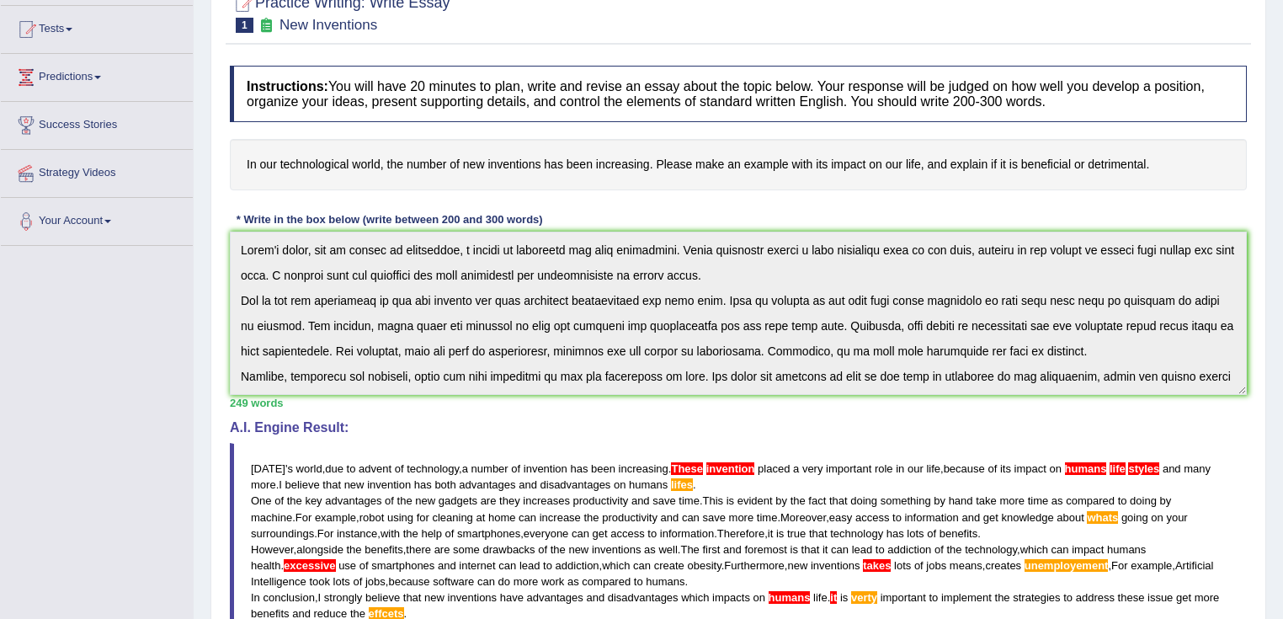  What do you see at coordinates (279, 581) in the screenshot?
I see `span: Intelligence` at bounding box center [279, 581].